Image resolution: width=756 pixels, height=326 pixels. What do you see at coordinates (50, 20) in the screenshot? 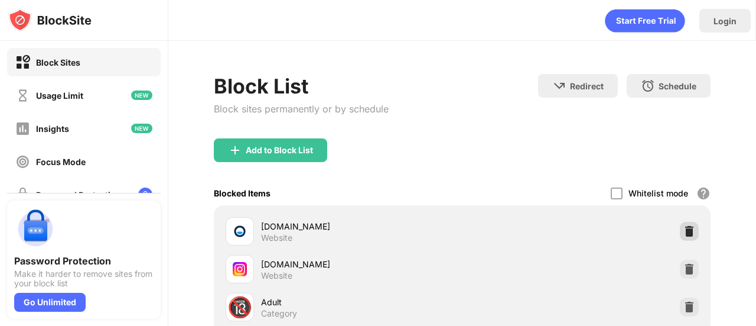
I see `img: logo-blocksite.svg` at bounding box center [50, 20].